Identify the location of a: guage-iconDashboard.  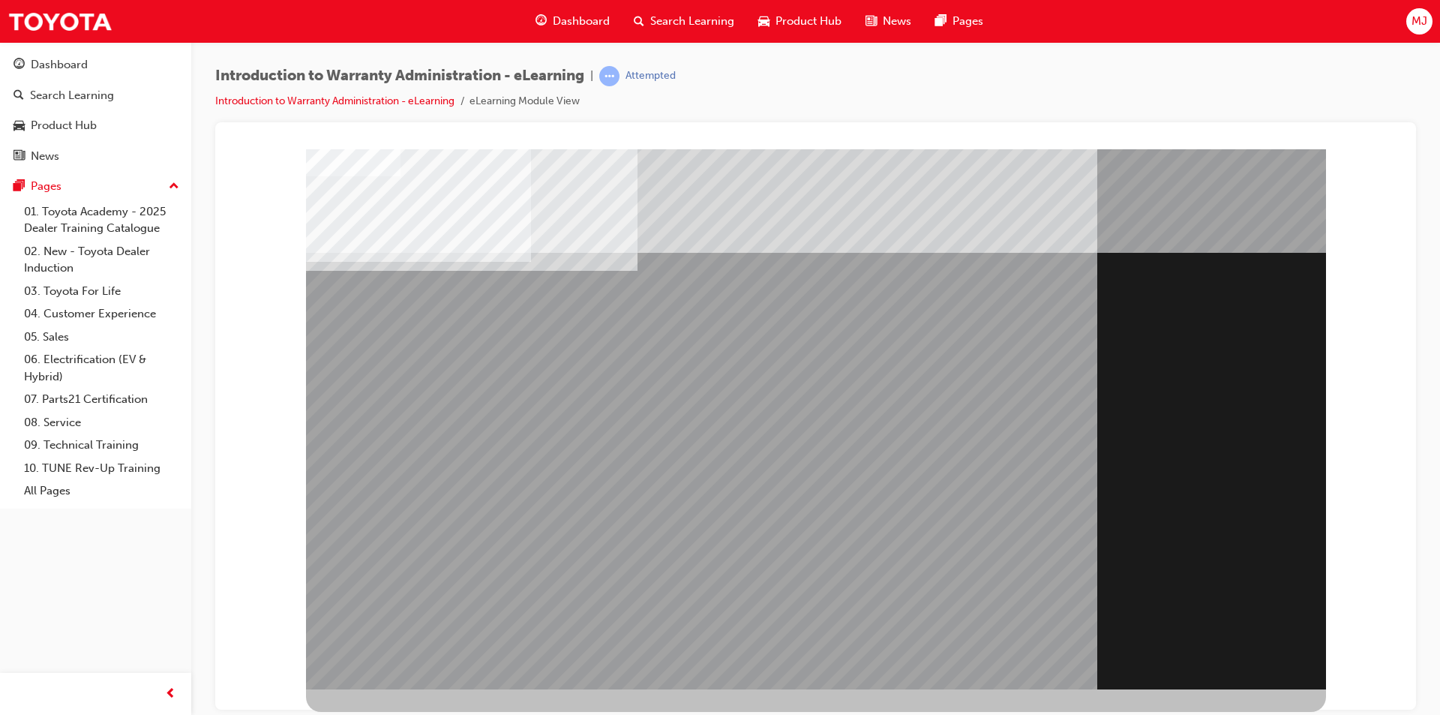
(572, 21).